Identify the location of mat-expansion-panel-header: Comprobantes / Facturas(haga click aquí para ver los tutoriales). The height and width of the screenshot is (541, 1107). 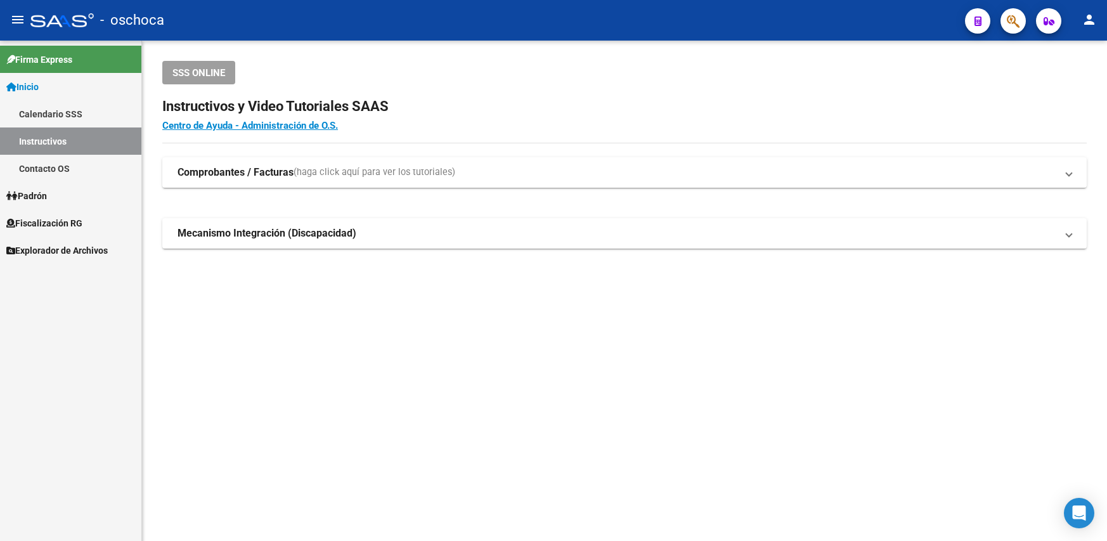
(624, 172).